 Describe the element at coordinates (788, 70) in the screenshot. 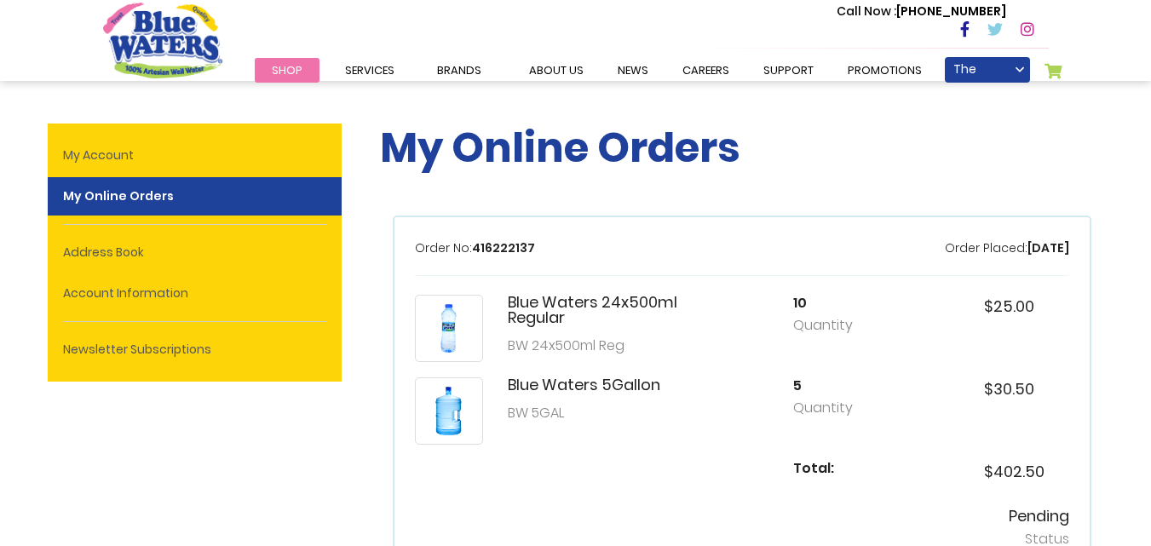

I see `a: support` at that location.